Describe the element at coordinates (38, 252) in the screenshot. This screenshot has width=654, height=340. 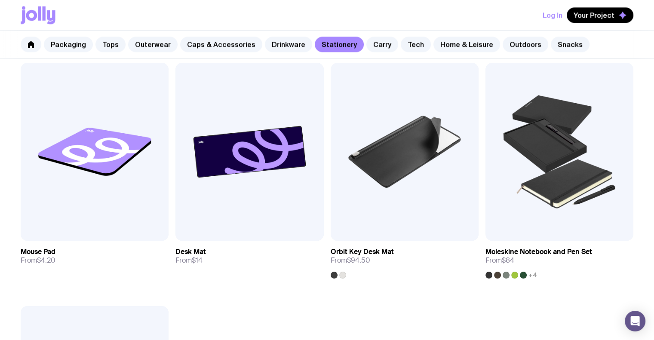
I see `h3: Mouse Pad` at that location.